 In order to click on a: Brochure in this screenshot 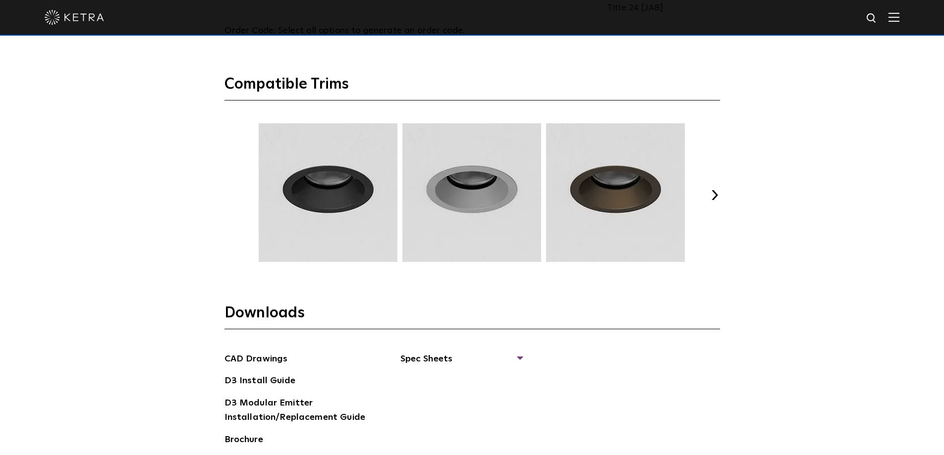, I will do `click(244, 441)`.